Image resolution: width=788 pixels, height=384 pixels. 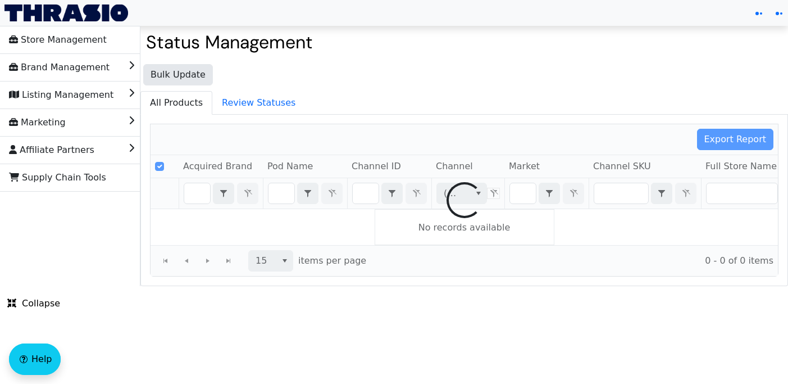 I want to click on a: Thrasio Logo, so click(x=66, y=13).